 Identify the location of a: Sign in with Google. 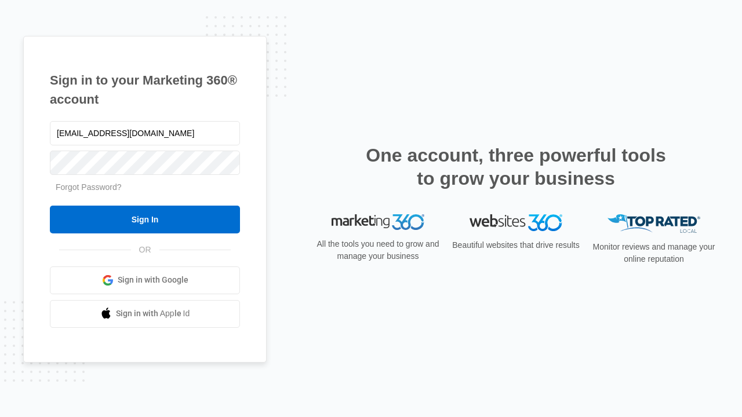
(145, 280).